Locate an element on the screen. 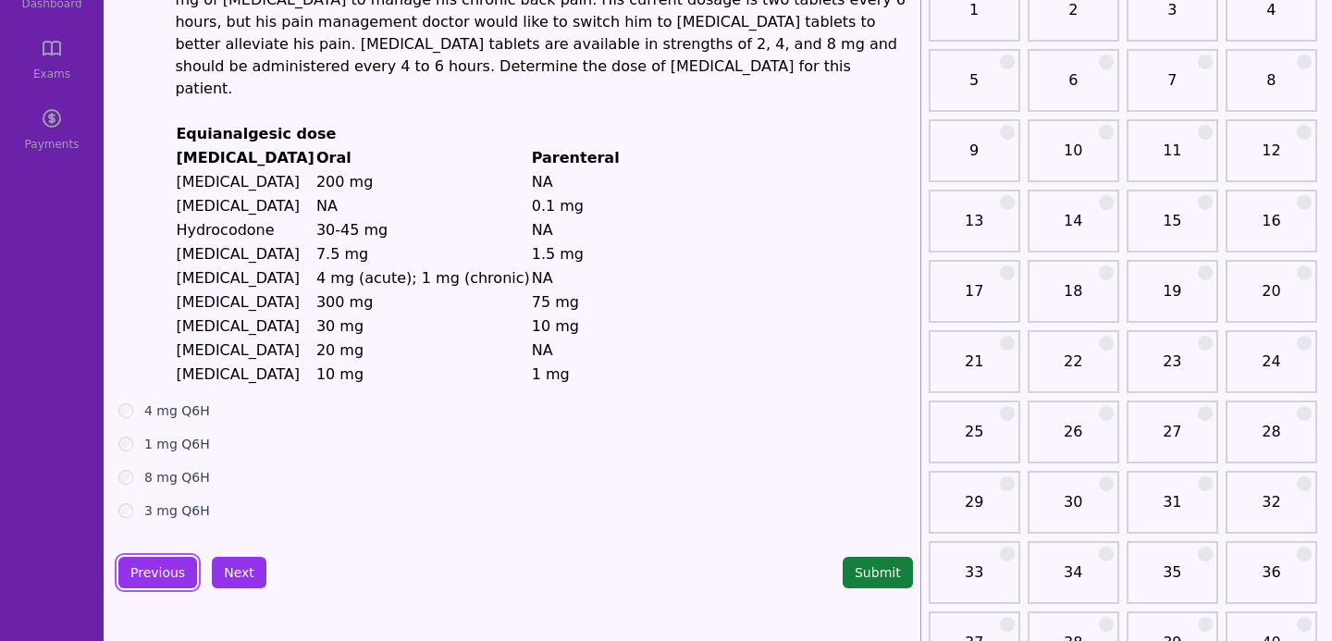 The image size is (1332, 641). a: 17 is located at coordinates (974, 299).